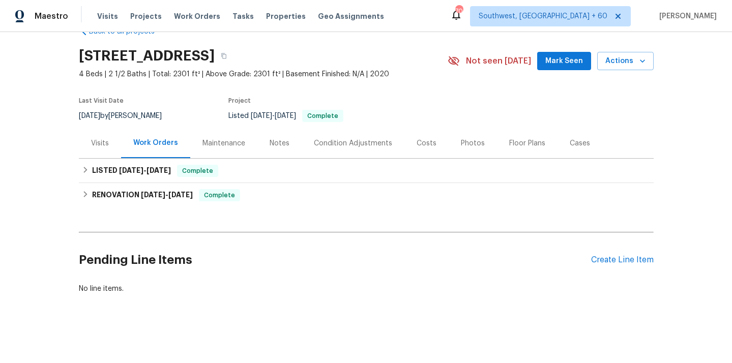 This screenshot has height=363, width=732. Describe the element at coordinates (224, 56) in the screenshot. I see `button: Copy Address` at that location.